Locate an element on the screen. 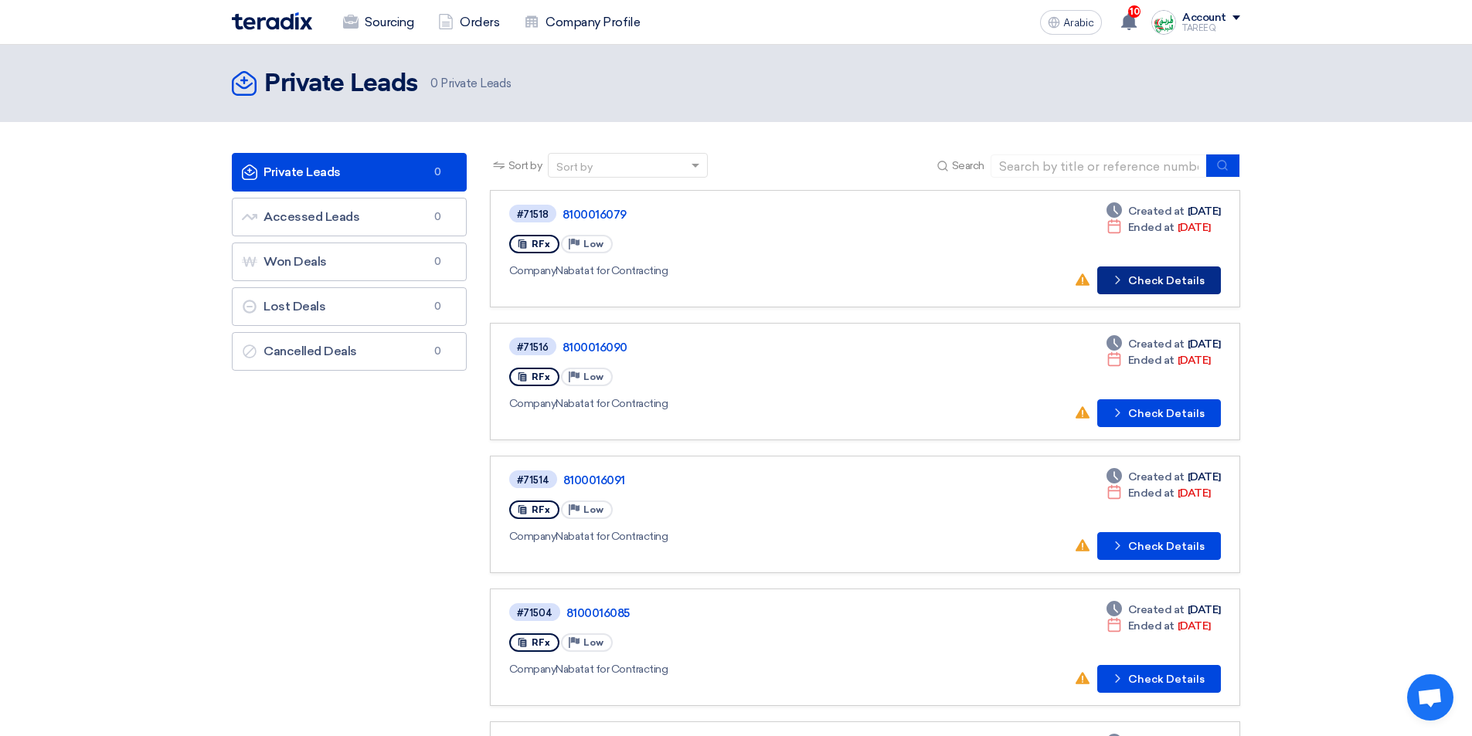  a: Cancelled Deals0 is located at coordinates (349, 351).